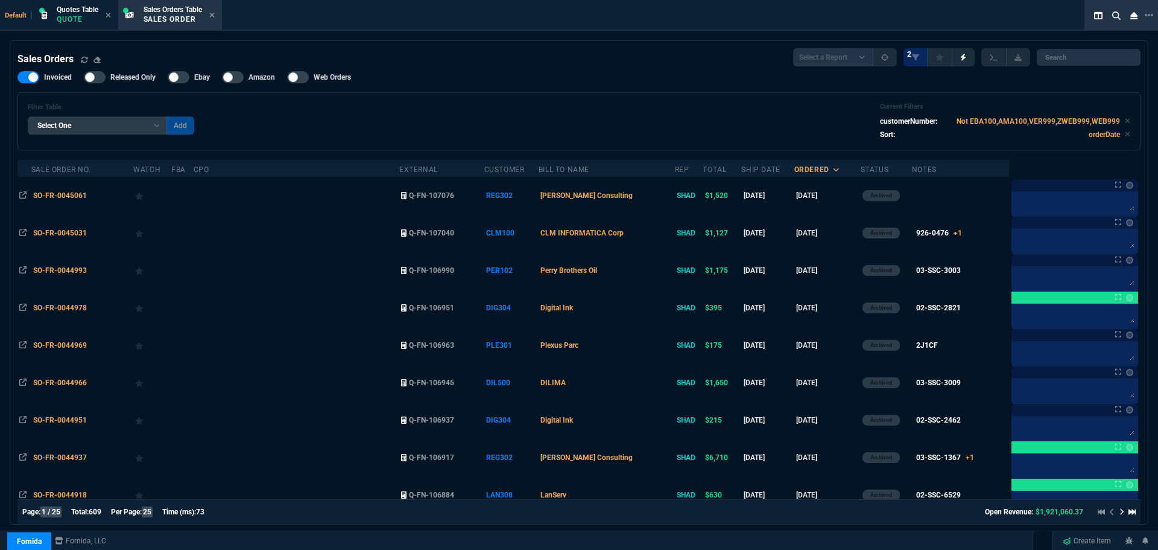 The width and height of the screenshot is (1158, 550). Describe the element at coordinates (722, 457) in the screenshot. I see `td: $6,710` at that location.